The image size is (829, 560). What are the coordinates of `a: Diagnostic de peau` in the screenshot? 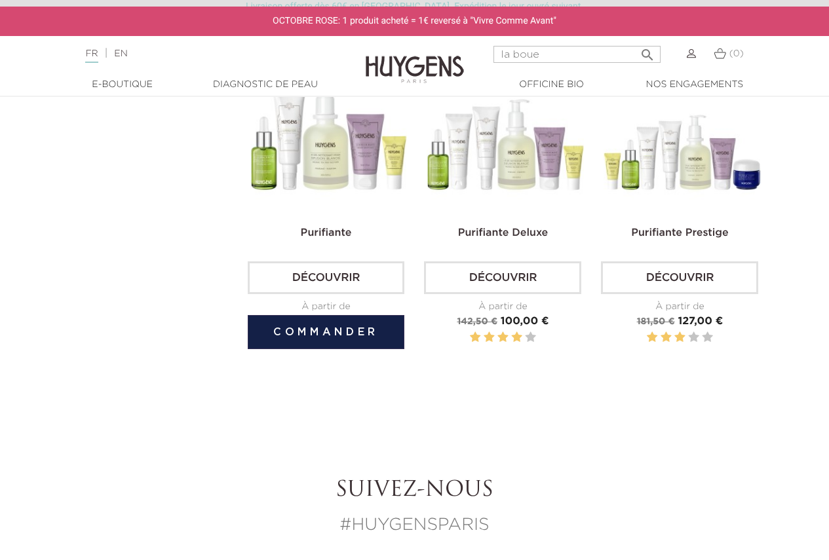 It's located at (265, 85).